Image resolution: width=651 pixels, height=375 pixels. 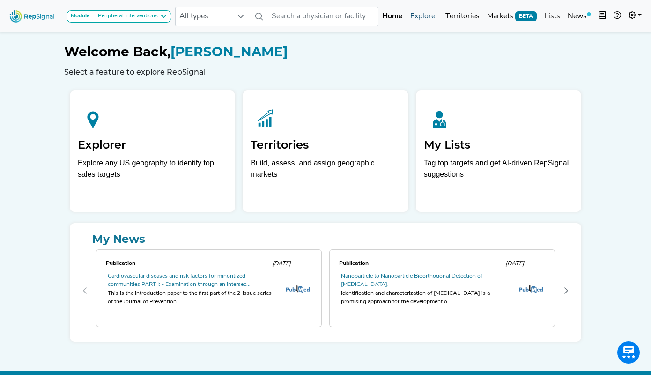 What do you see at coordinates (191, 297) in the screenshot?
I see `div: This is the introduction paper to the first part of the 2-issue series of the Journal of Preventi...` at bounding box center [191, 297].